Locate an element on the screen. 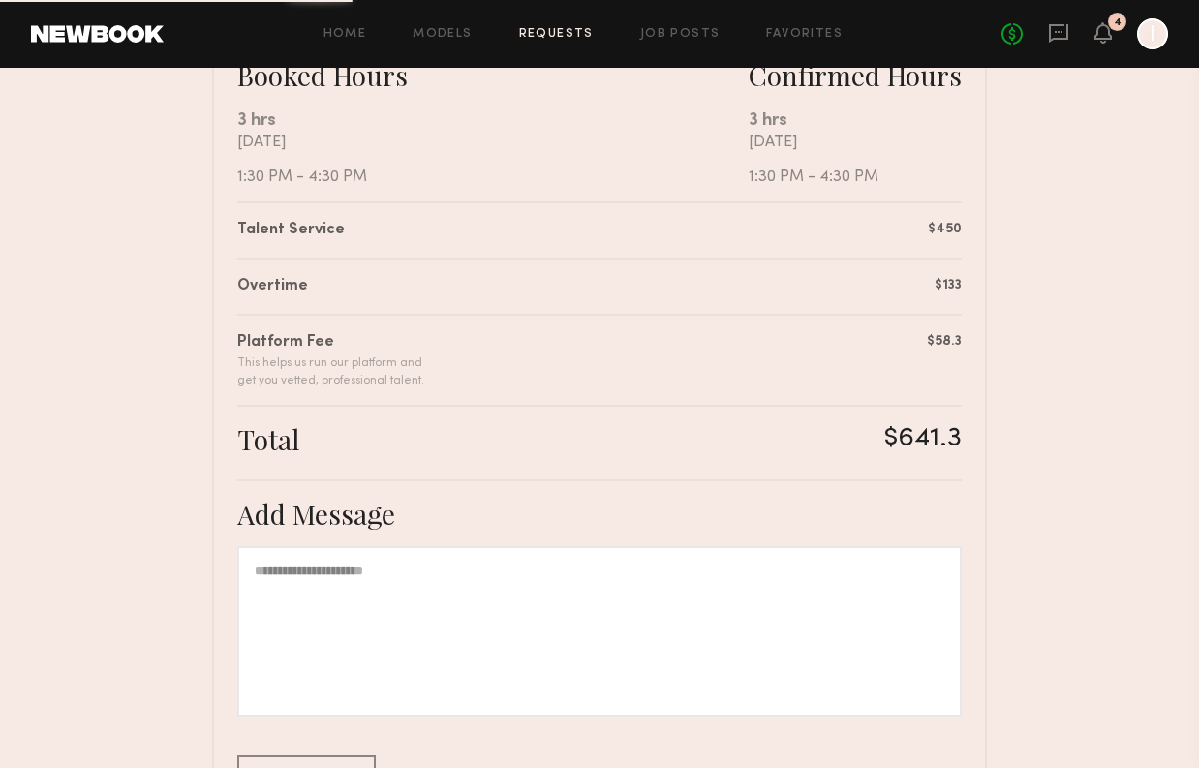  a: Favorites is located at coordinates (804, 34).